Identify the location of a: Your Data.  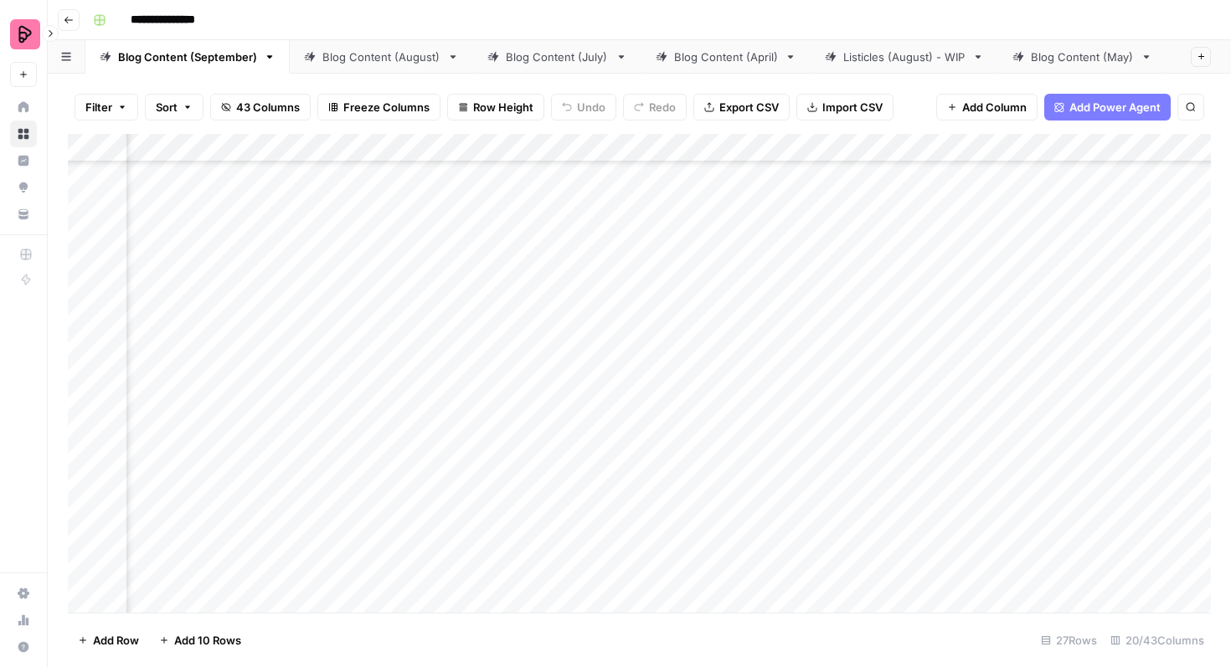
(23, 214).